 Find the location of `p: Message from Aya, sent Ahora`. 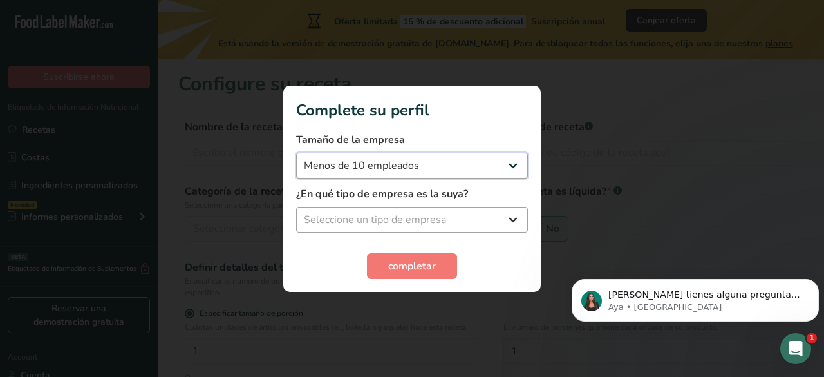

p: Message from Aya, sent Ahora is located at coordinates (139, 55).